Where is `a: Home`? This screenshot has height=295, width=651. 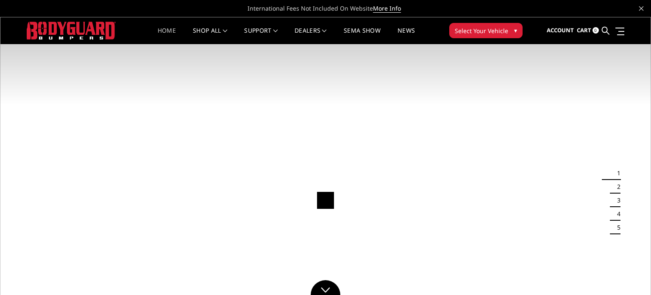 a: Home is located at coordinates (167, 36).